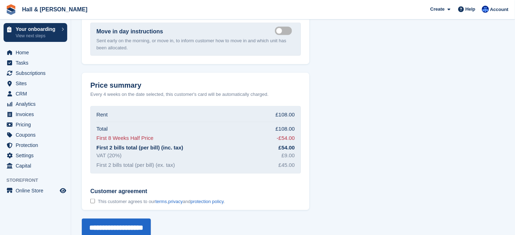 This screenshot has height=235, width=515. What do you see at coordinates (37, 145) in the screenshot?
I see `span: Protection` at bounding box center [37, 145].